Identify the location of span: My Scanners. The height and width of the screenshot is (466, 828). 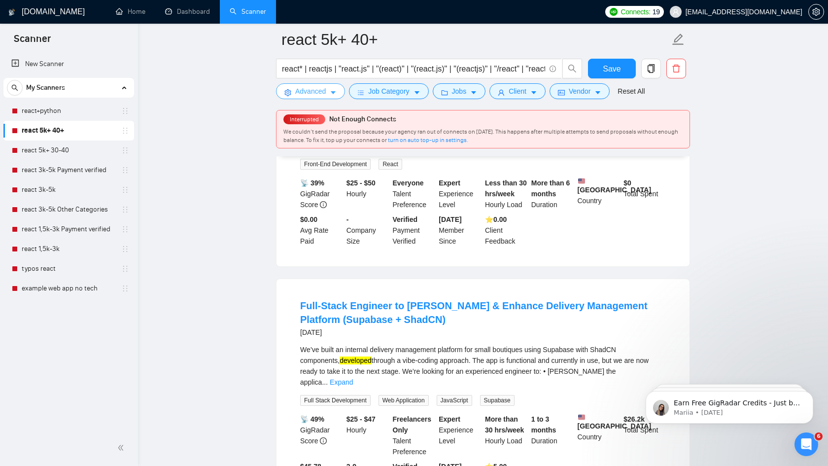
(45, 88).